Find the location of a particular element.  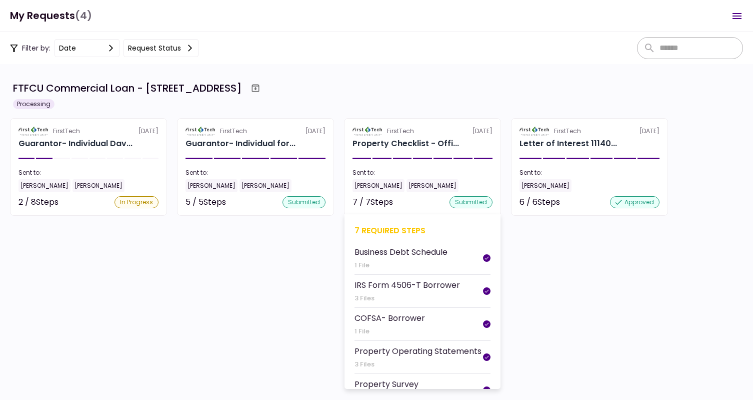

div: 6 / 6 Steps is located at coordinates (540, 202).